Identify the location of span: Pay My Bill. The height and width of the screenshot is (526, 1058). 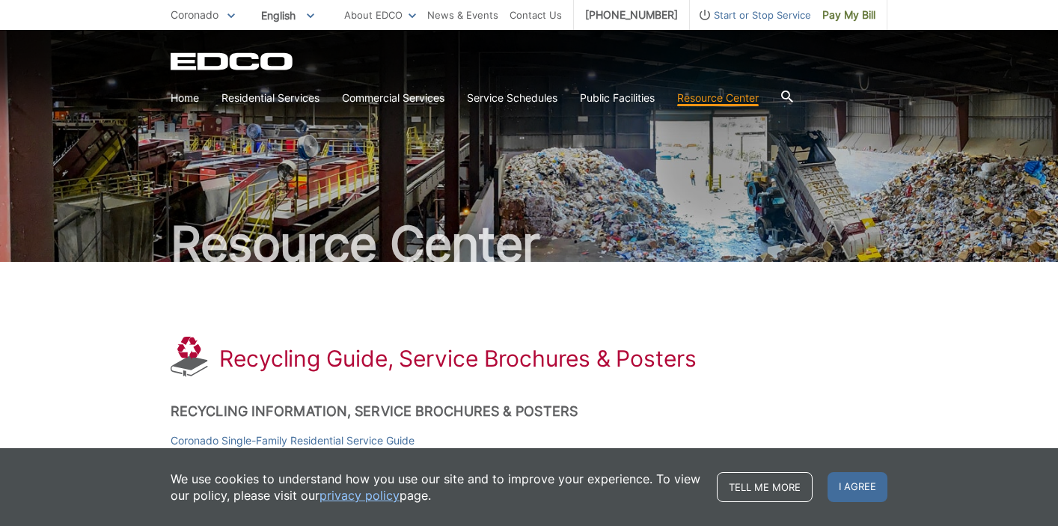
(849, 15).